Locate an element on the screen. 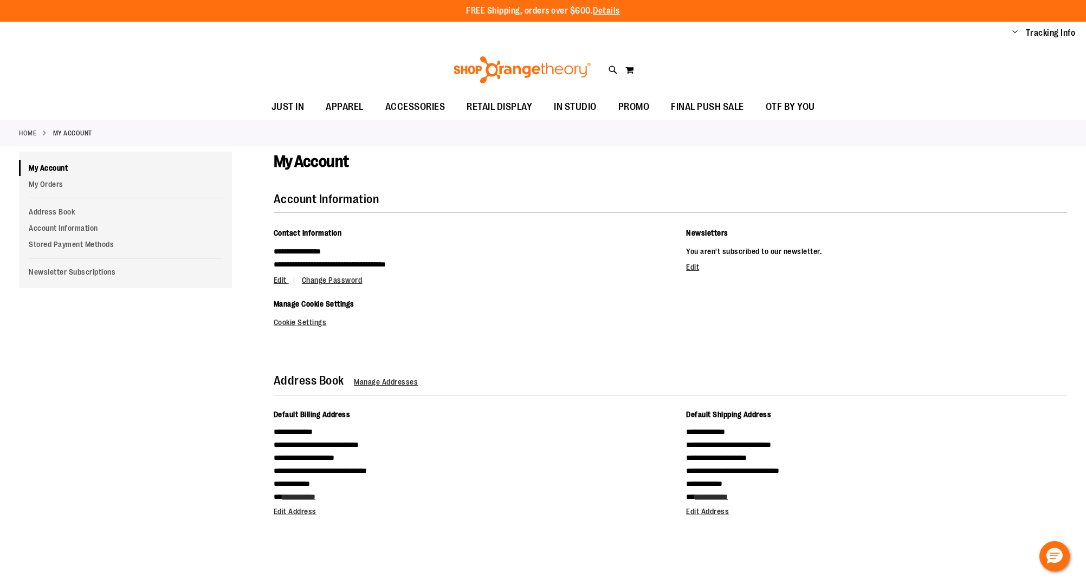 This screenshot has height=585, width=1086. span: Manage Cookie Settings is located at coordinates (314, 304).